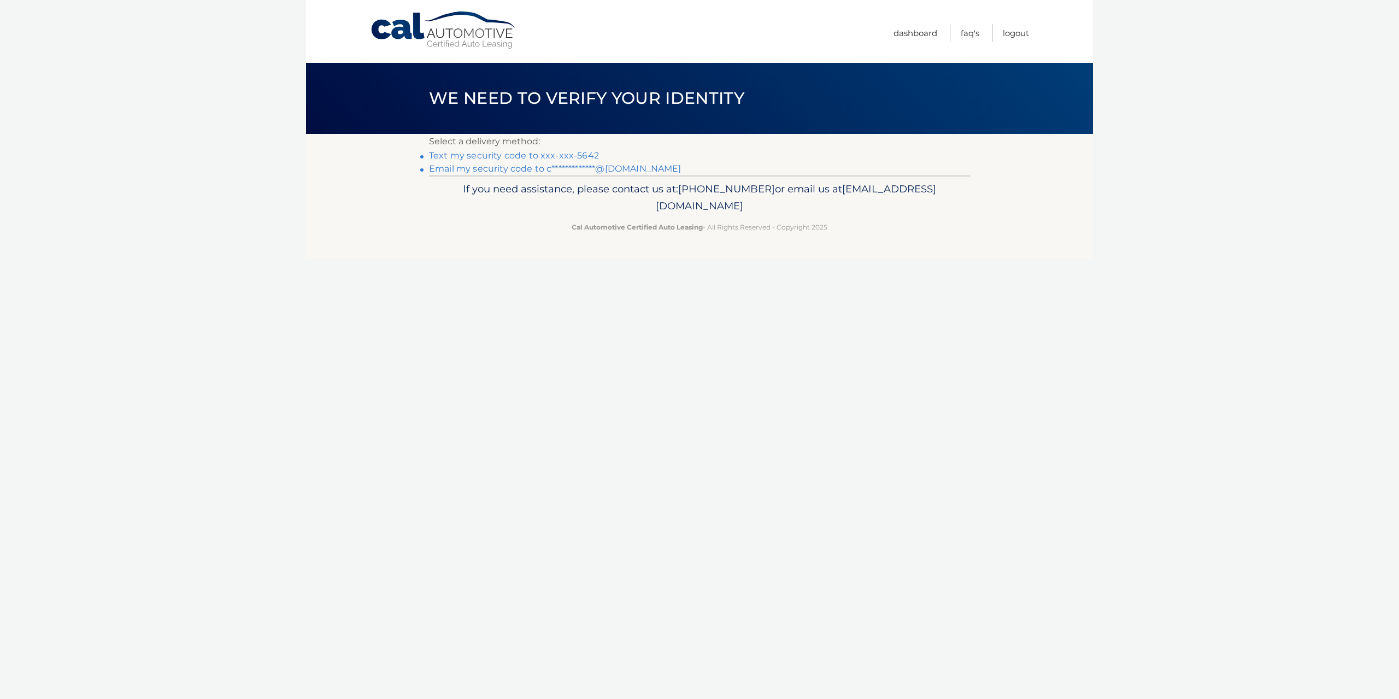 The image size is (1399, 699). What do you see at coordinates (637, 227) in the screenshot?
I see `strong: Cal Automotive Certified Auto Leasing` at bounding box center [637, 227].